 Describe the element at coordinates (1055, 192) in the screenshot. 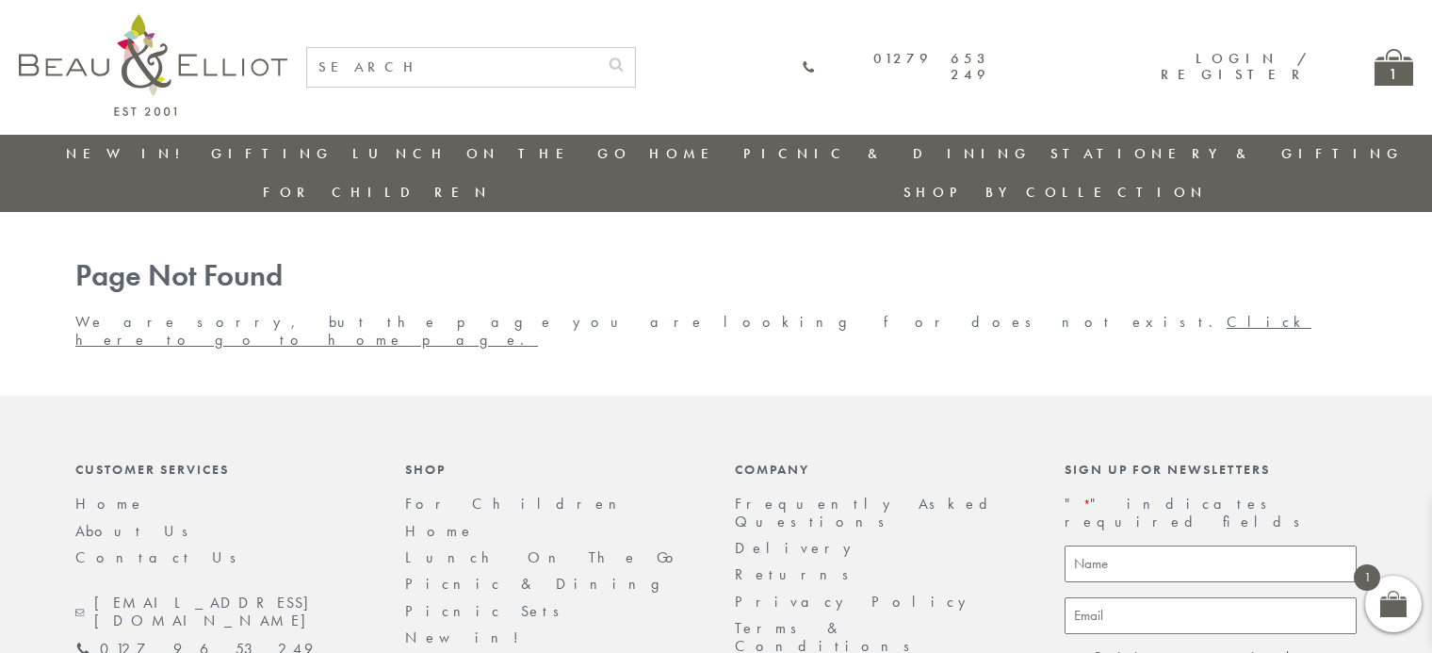

I see `a: Shop by collection` at that location.